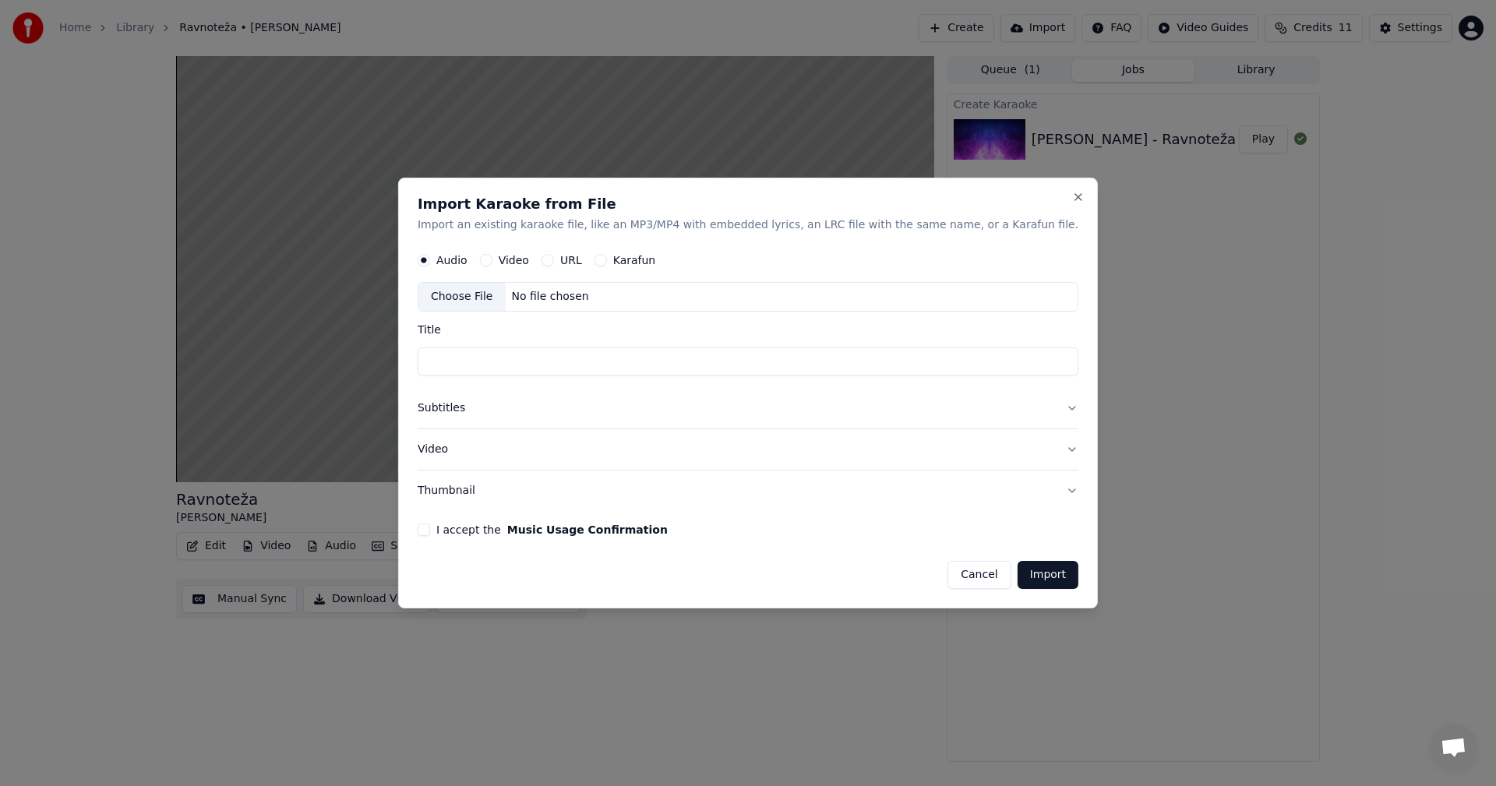 This screenshot has height=786, width=1496. What do you see at coordinates (571, 261) in the screenshot?
I see `label: URL` at bounding box center [571, 261].